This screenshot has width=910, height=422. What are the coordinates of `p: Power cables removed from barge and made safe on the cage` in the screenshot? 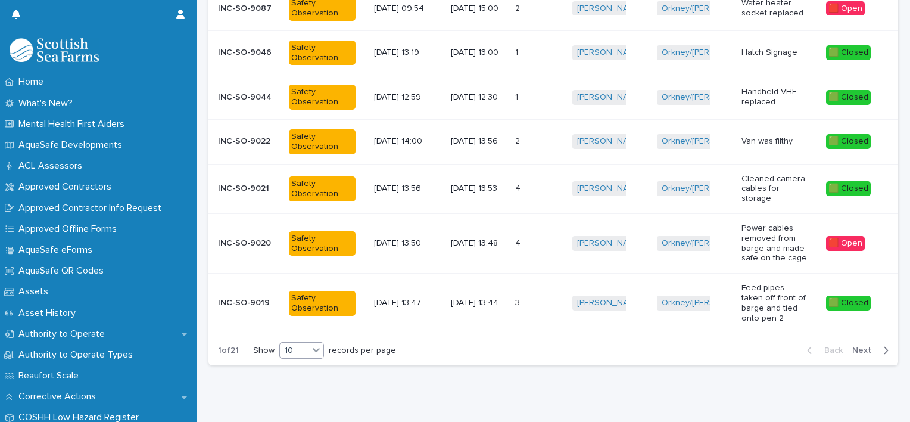 It's located at (774, 243).